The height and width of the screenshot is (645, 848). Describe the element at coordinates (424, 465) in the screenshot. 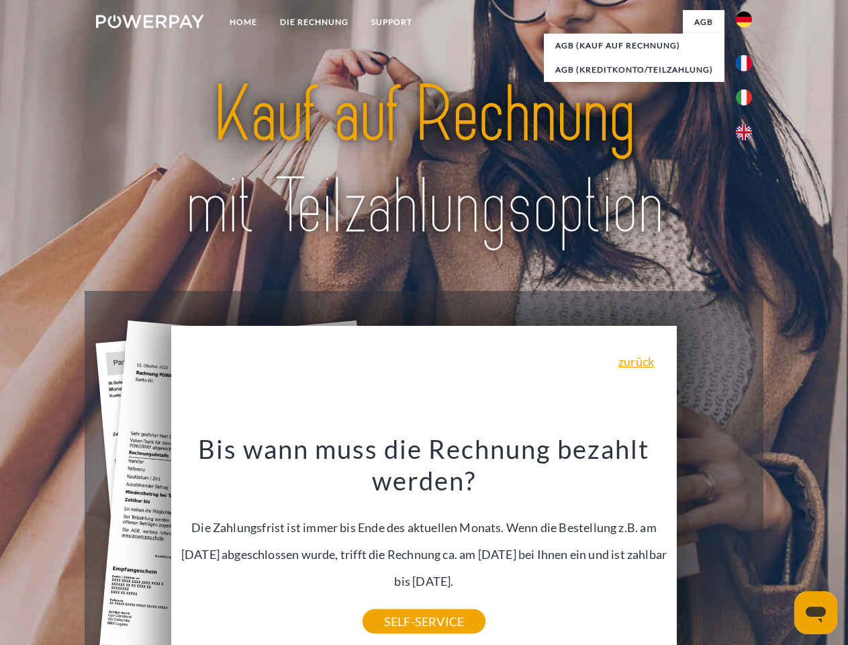

I see `h3: Bis wann muss die Rechnung bezahlt werden?` at that location.